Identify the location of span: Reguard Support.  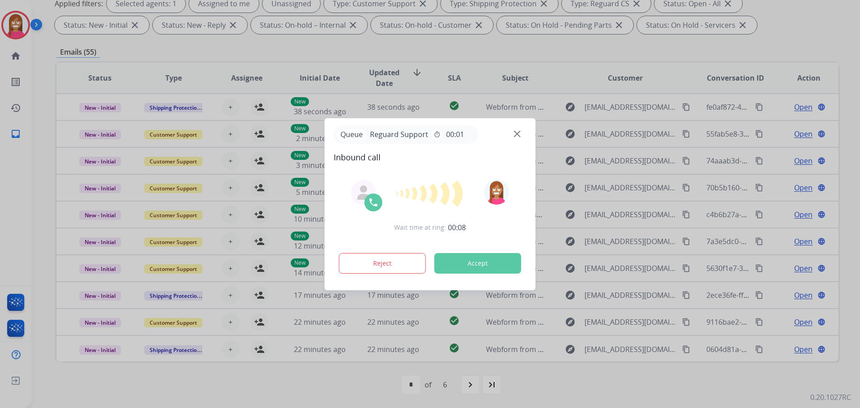
(399, 134).